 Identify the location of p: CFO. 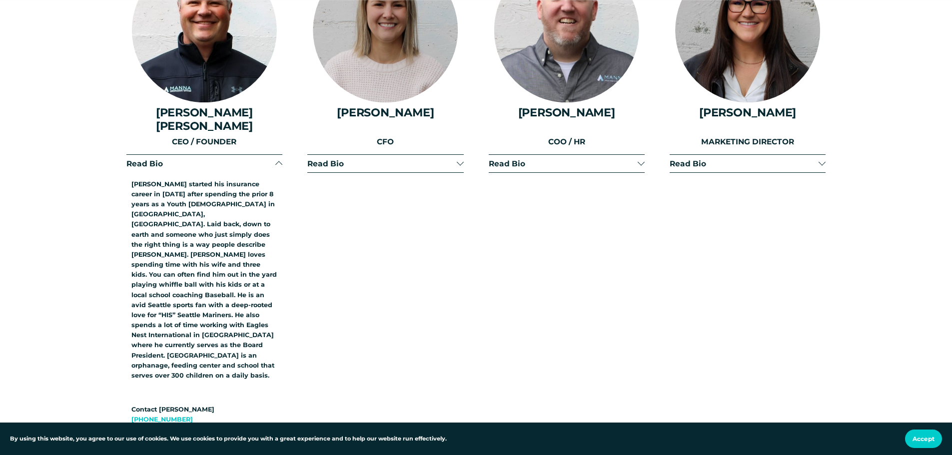
(385, 142).